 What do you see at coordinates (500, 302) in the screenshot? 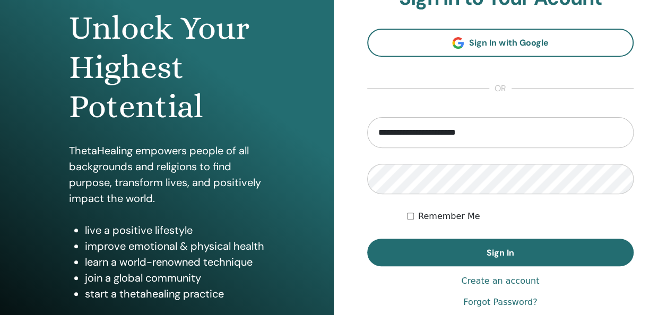
I see `a: Forgot Password?` at bounding box center [500, 302].